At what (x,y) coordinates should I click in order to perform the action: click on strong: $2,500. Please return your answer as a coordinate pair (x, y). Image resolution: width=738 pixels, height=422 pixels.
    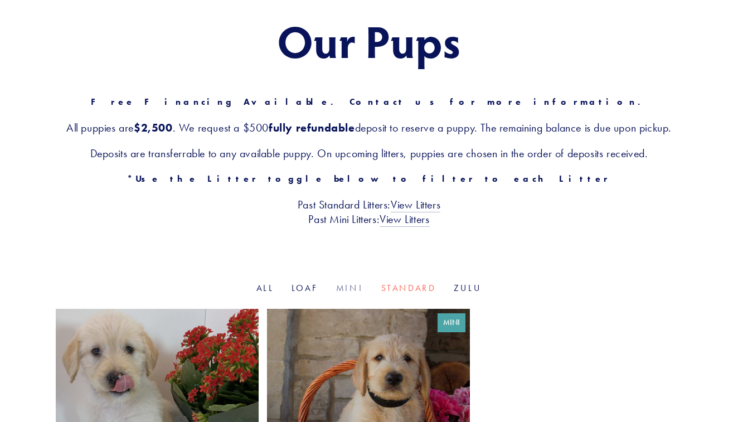
    Looking at the image, I should click on (153, 128).